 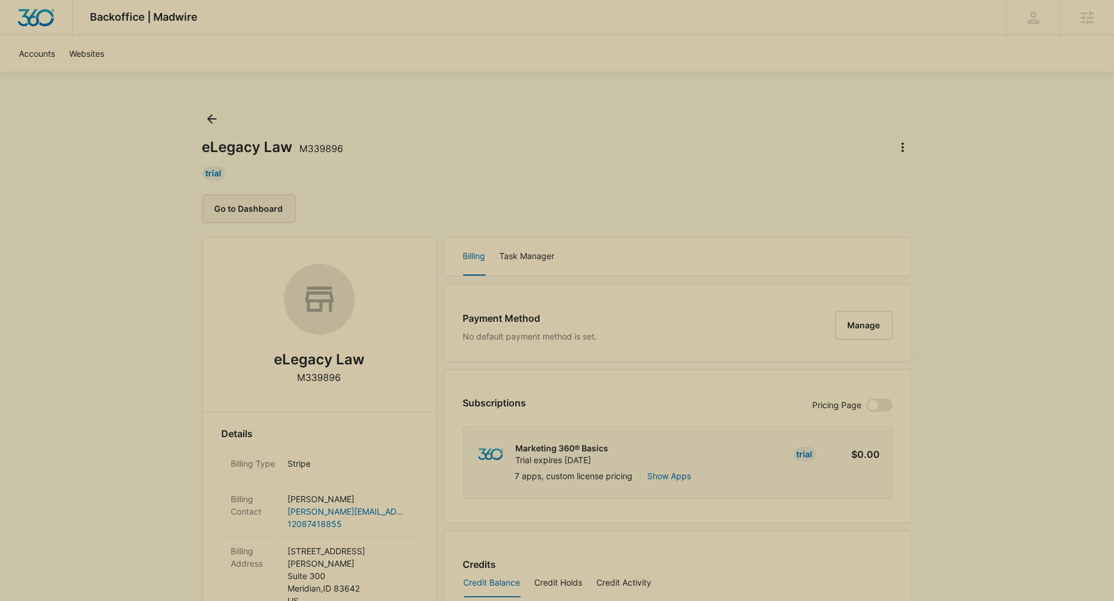 I want to click on dt: Billing Type, so click(x=255, y=463).